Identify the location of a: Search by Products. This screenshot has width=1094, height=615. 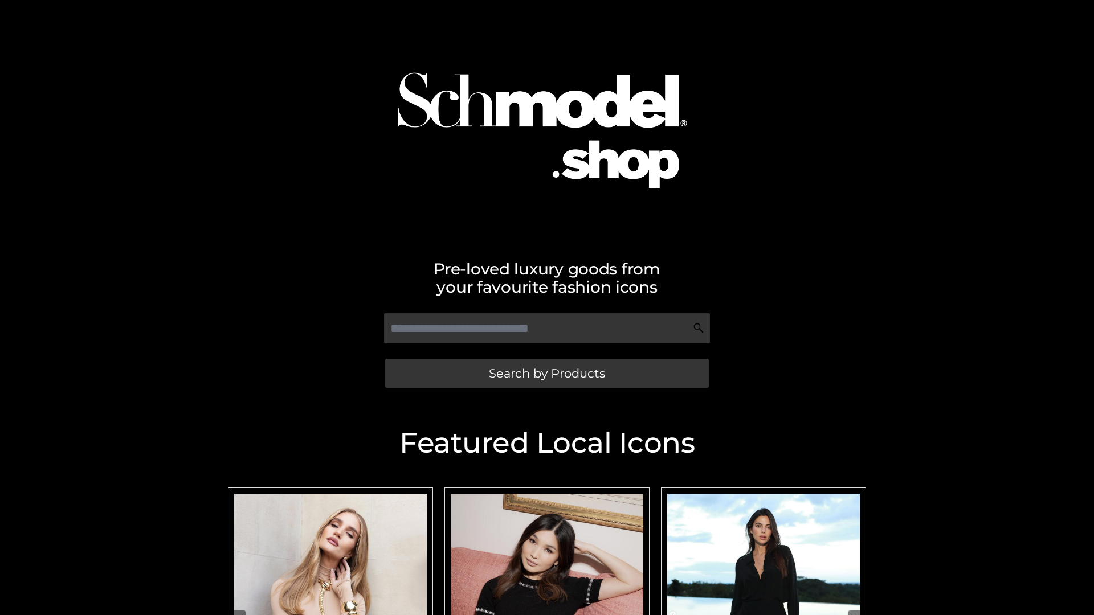
(547, 373).